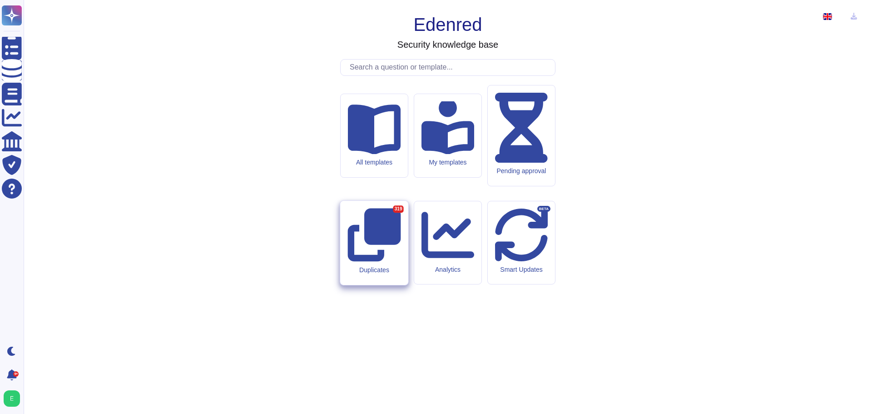 The width and height of the screenshot is (872, 414). I want to click on img: en, so click(827, 16).